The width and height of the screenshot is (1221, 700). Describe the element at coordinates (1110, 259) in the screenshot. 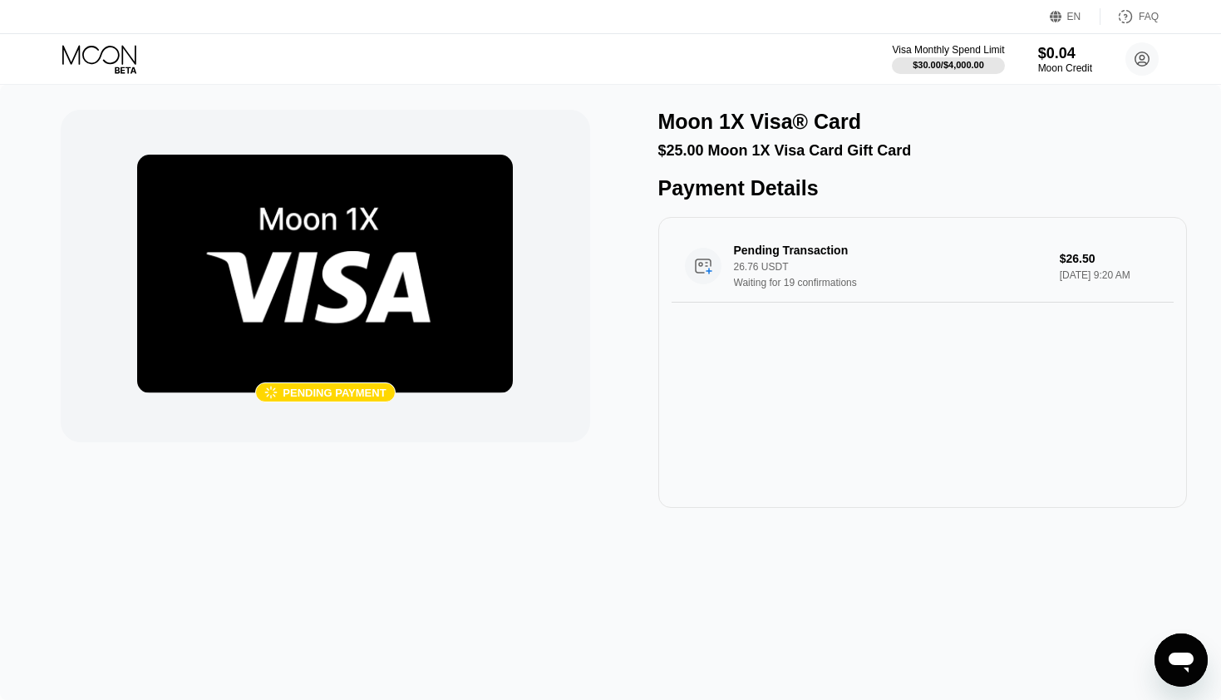

I see `div: $26.50` at that location.